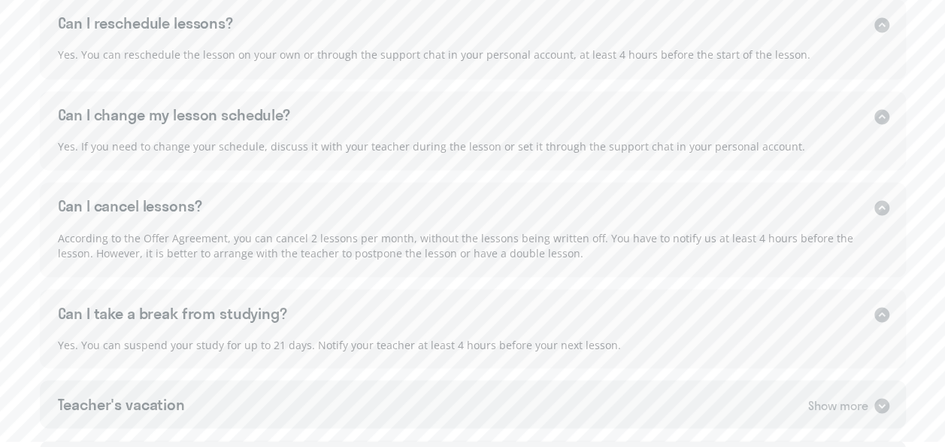  I want to click on div: Can I cancel lessons?, so click(130, 206).